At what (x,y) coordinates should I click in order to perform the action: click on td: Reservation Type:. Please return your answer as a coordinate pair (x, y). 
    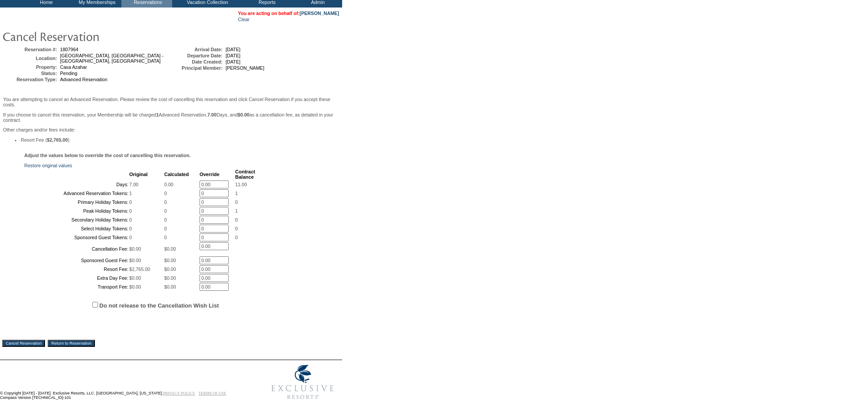
    Looking at the image, I should click on (30, 80).